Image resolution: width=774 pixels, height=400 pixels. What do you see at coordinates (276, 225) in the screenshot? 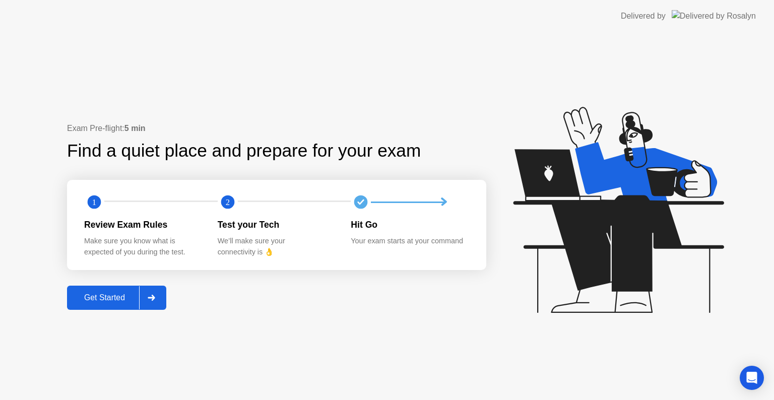
I see `div: Test your Tech` at bounding box center [276, 225].